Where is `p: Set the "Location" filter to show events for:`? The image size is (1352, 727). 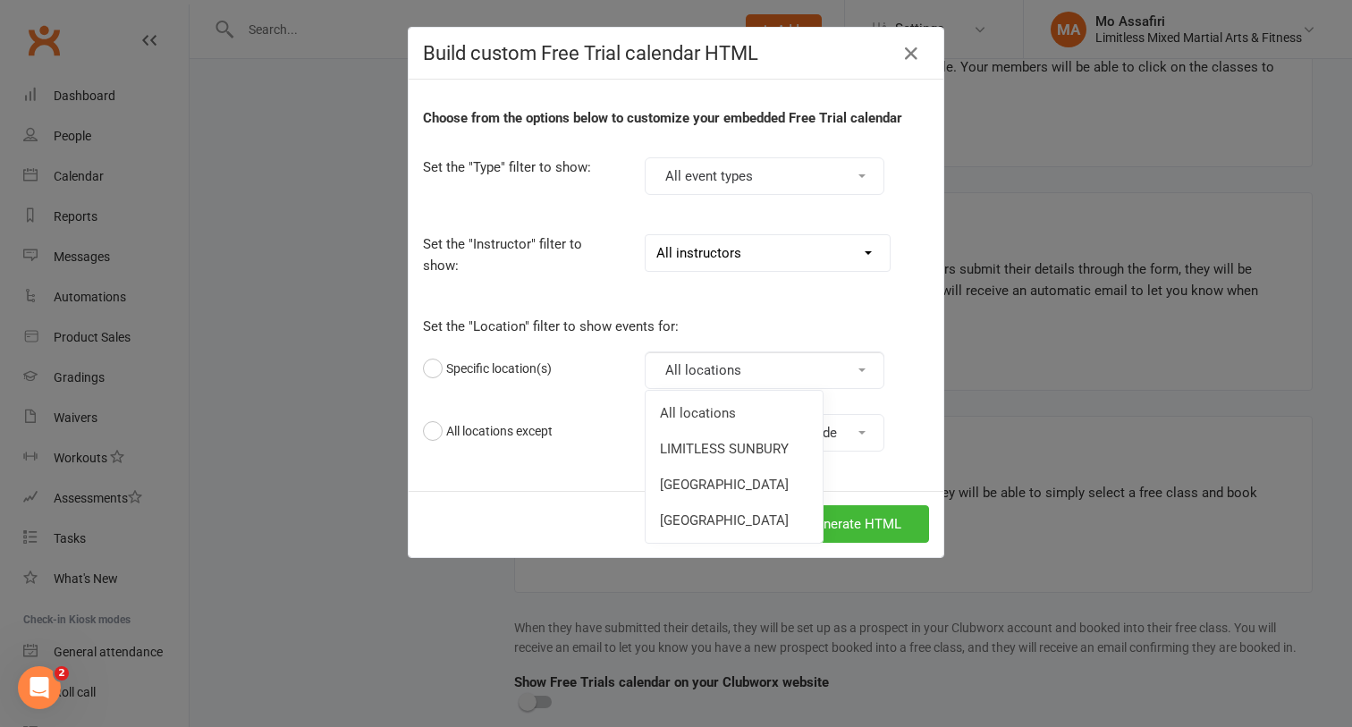
p: Set the "Location" filter to show events for: is located at coordinates (676, 326).